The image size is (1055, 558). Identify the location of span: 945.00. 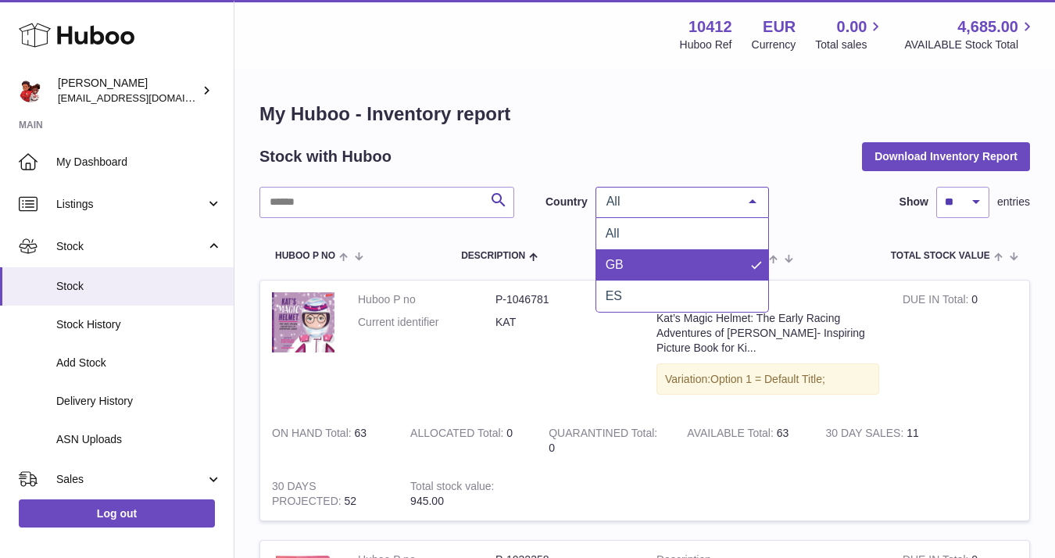
(427, 501).